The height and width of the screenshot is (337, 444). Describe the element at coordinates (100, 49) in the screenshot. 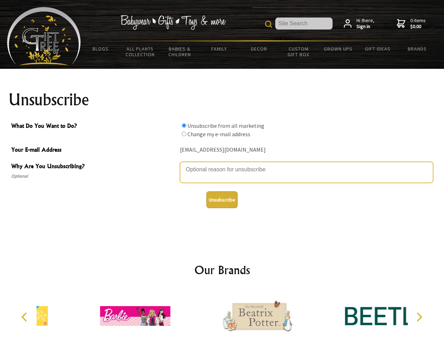

I see `a: BLOGS` at that location.